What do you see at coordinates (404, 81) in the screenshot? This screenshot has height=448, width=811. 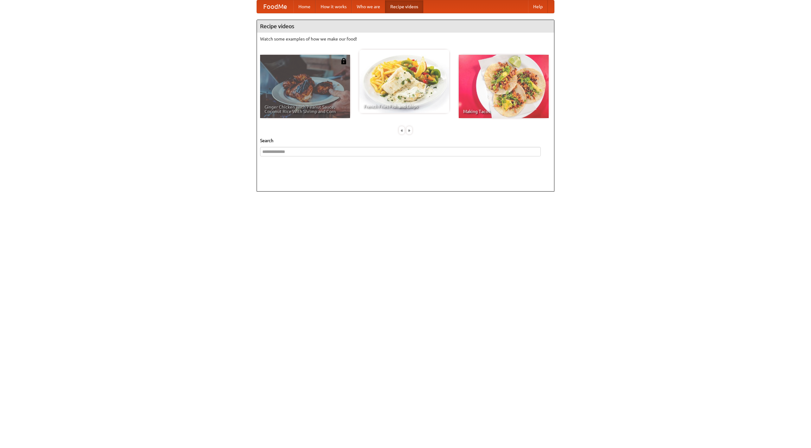 I see `a: French Fries Fish and Chips` at bounding box center [404, 81].